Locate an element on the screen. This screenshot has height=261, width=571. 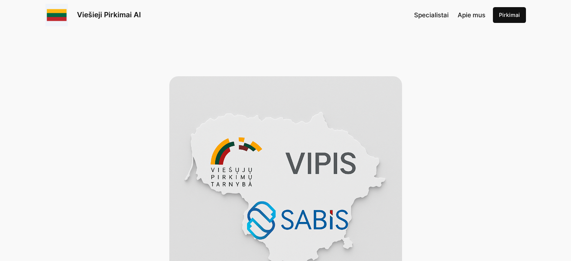
a: Viešieji Pirkimai AI is located at coordinates (109, 15).